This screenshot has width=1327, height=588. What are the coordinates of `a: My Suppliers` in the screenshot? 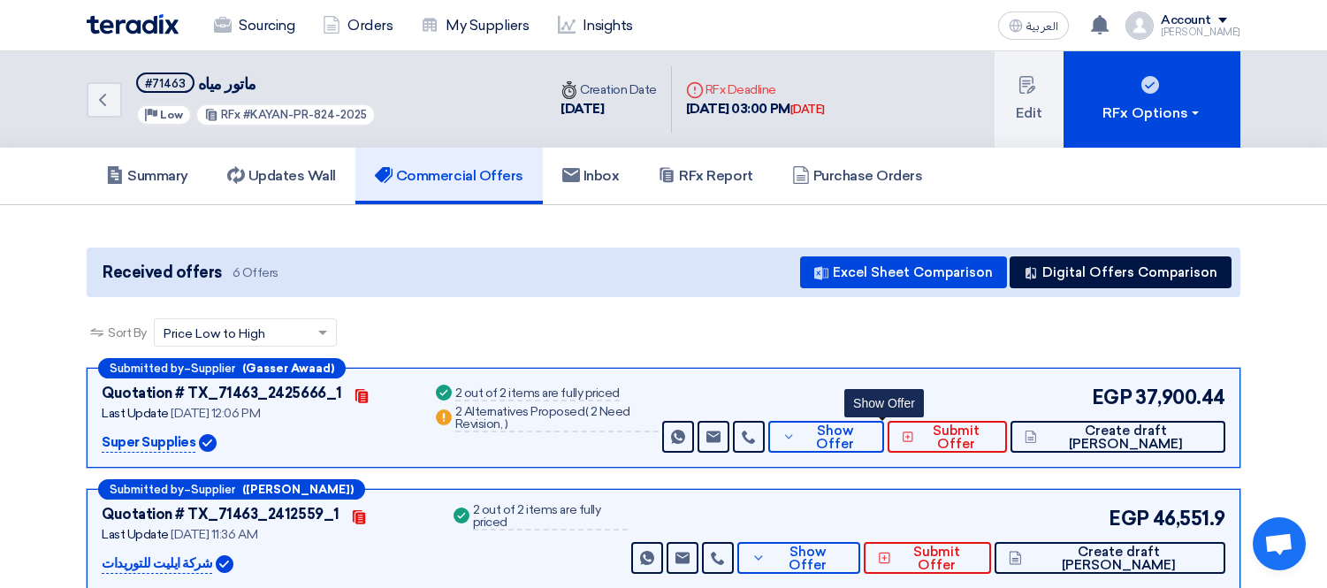 It's located at (475, 26).